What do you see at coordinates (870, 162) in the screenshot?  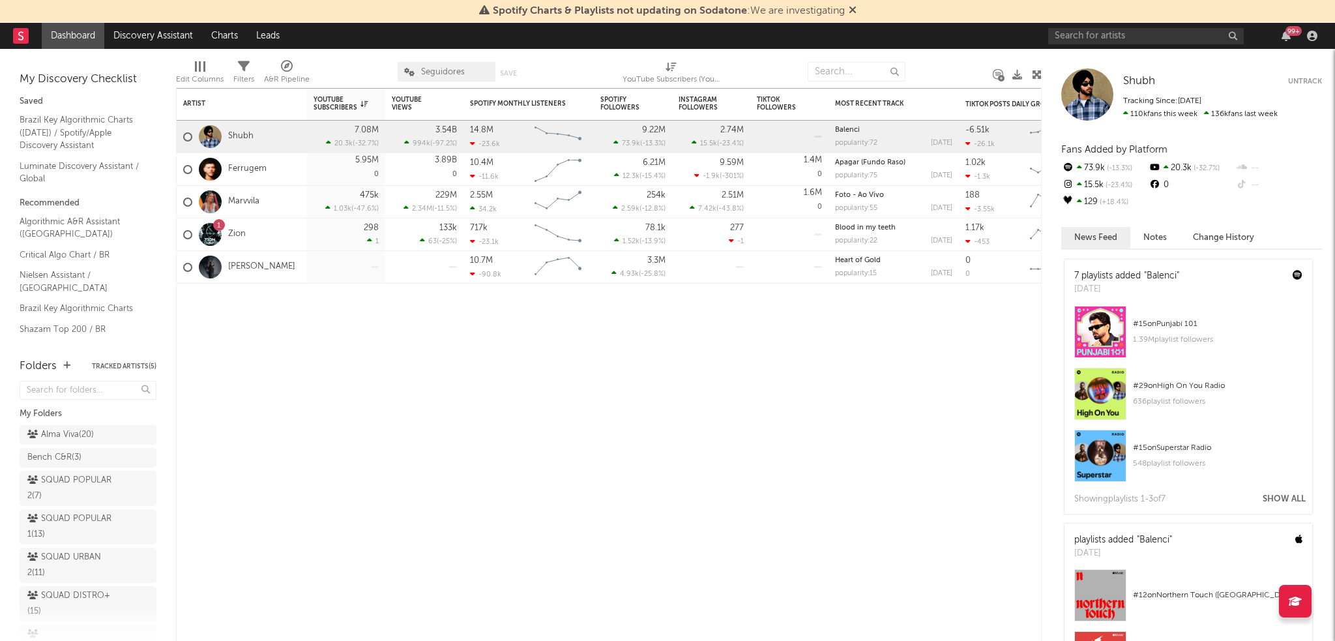 I see `a: Apagar (Fundo Raso)` at bounding box center [870, 162].